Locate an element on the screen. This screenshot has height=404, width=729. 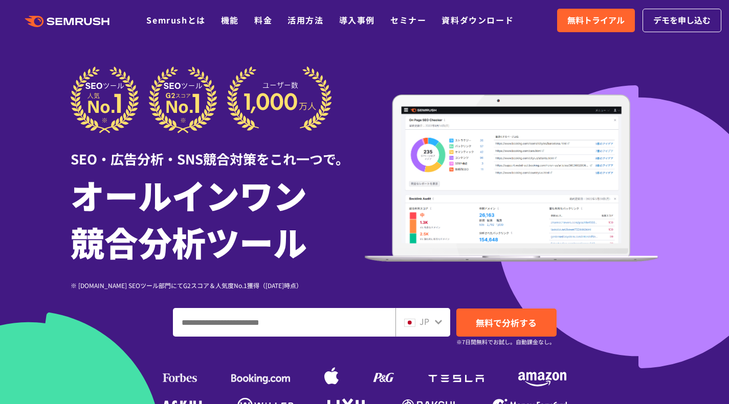
span: デモを申し込む is located at coordinates (682, 20).